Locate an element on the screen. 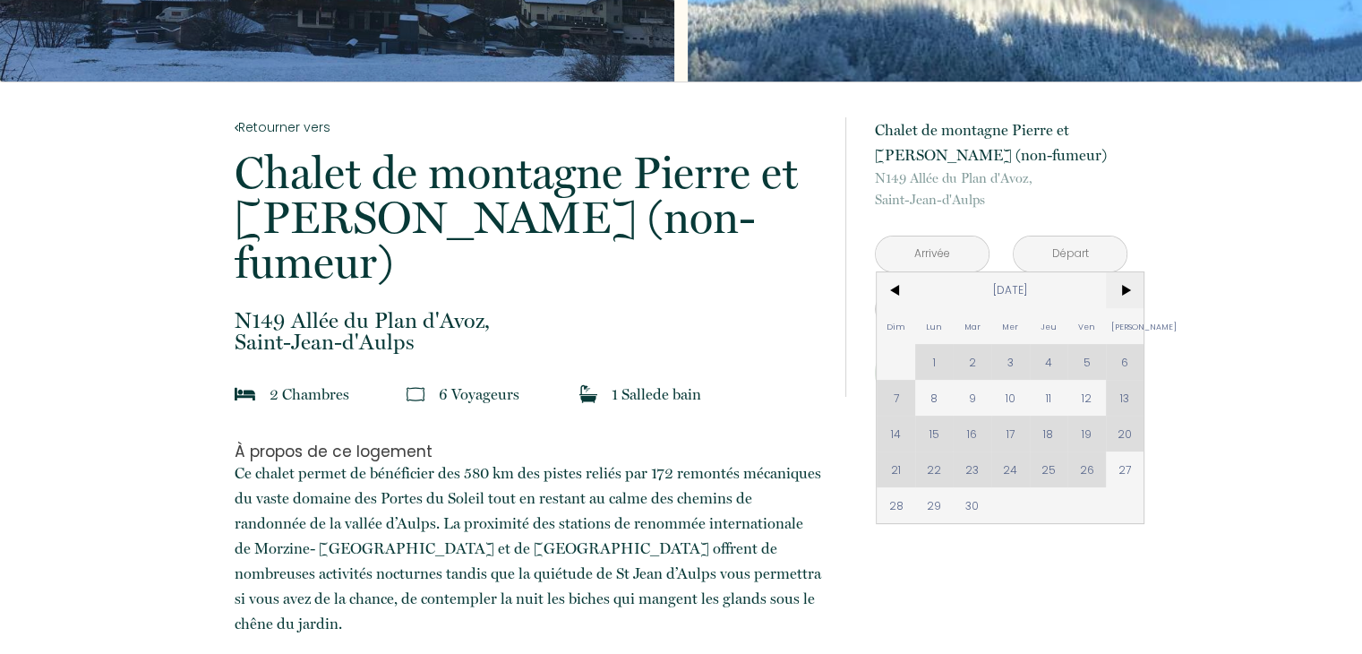  span: Jeu is located at coordinates (1049, 326).